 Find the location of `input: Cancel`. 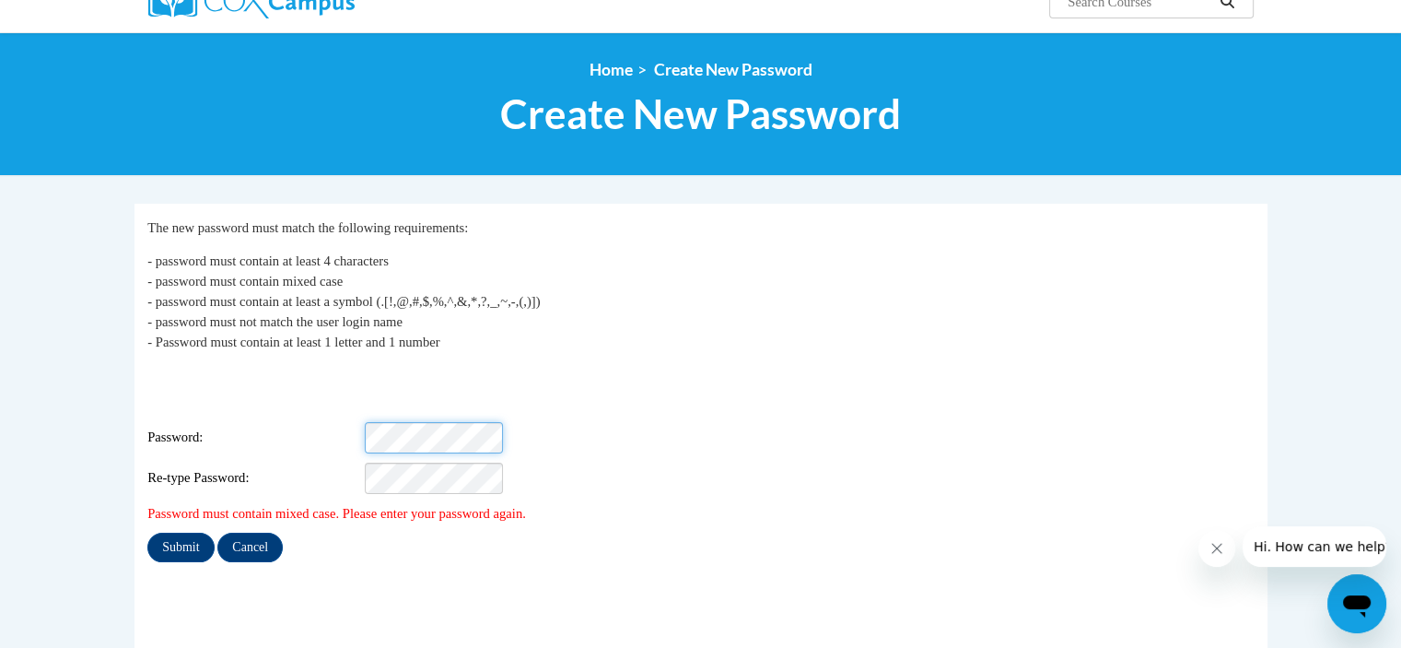

input: Cancel is located at coordinates (250, 547).